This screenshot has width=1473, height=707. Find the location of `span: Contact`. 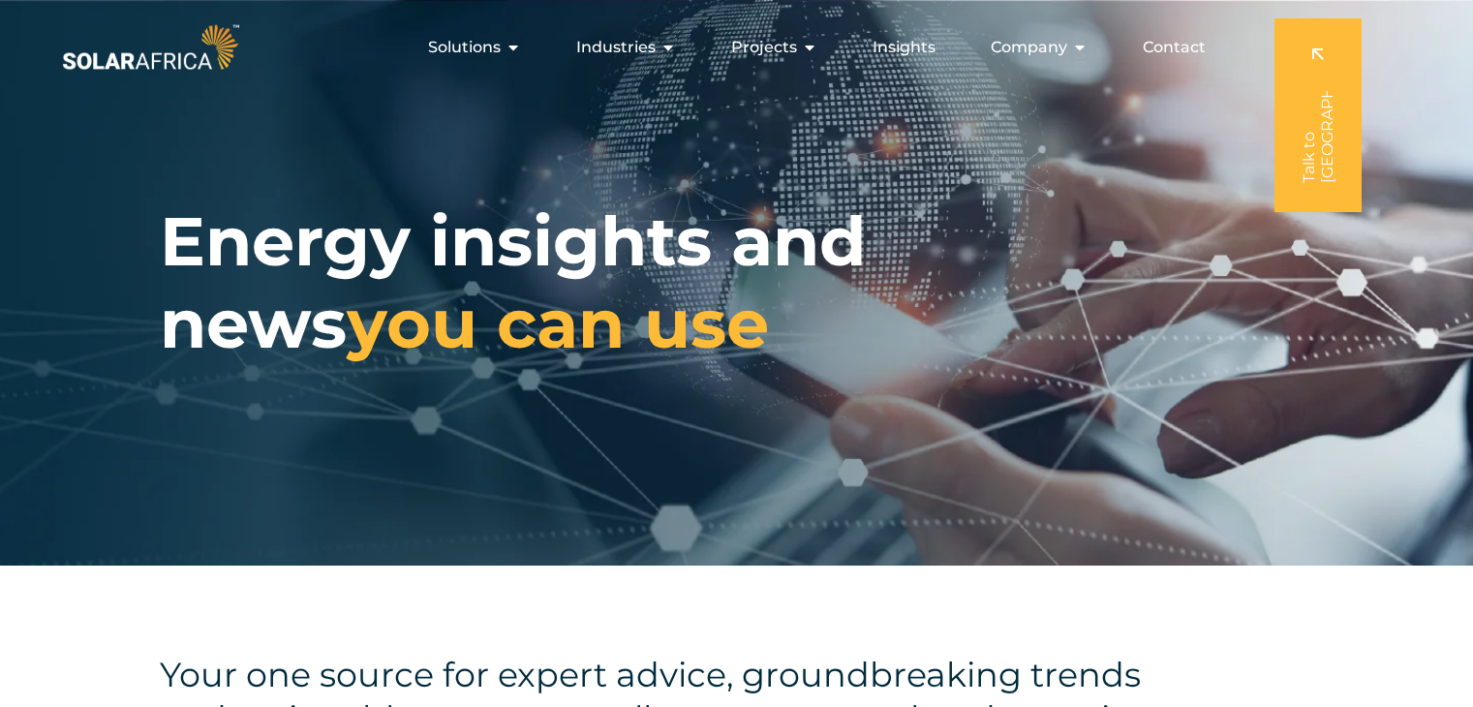

span: Contact is located at coordinates (1174, 47).